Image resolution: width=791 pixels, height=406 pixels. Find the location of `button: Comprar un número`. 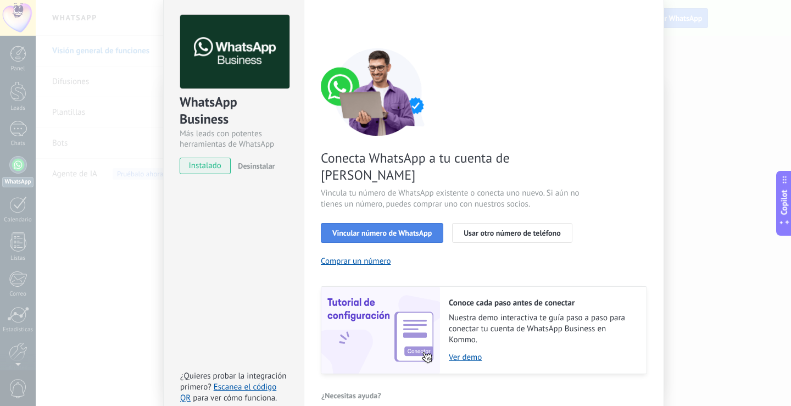

button: Comprar un número is located at coordinates (356, 261).